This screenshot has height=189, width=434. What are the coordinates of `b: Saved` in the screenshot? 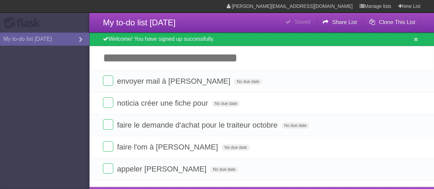 It's located at (302, 22).